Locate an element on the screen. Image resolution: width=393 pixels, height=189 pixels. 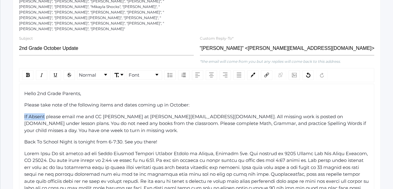
div: Link is located at coordinates (267, 75).